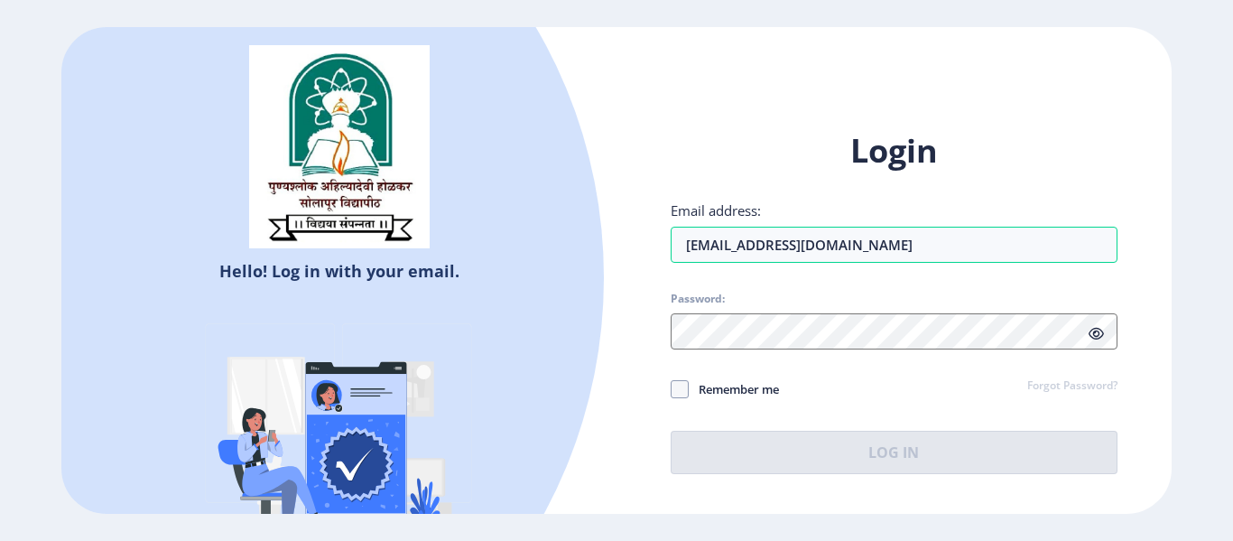 This screenshot has width=1233, height=541. What do you see at coordinates (894, 245) in the screenshot?
I see `input: Email address` at bounding box center [894, 245].